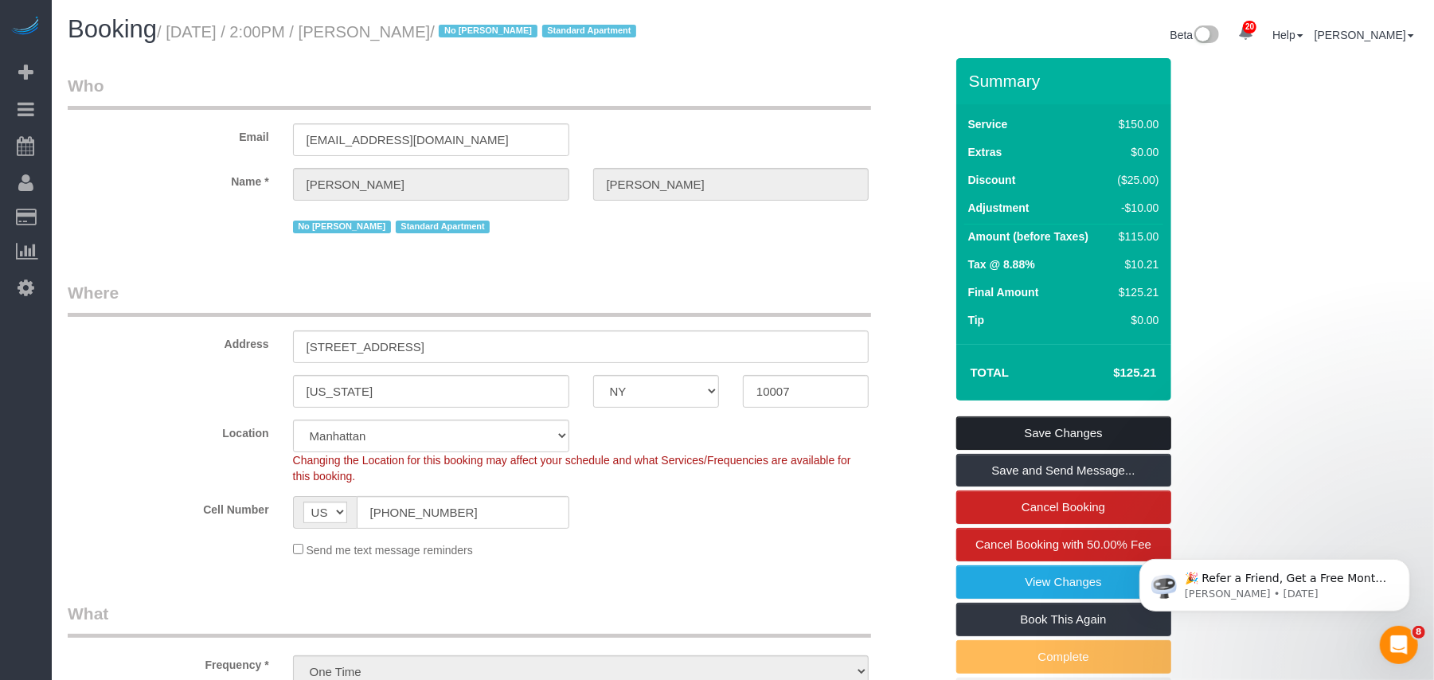 The width and height of the screenshot is (1434, 680). Describe the element at coordinates (988, 124) in the screenshot. I see `label: Service` at that location.